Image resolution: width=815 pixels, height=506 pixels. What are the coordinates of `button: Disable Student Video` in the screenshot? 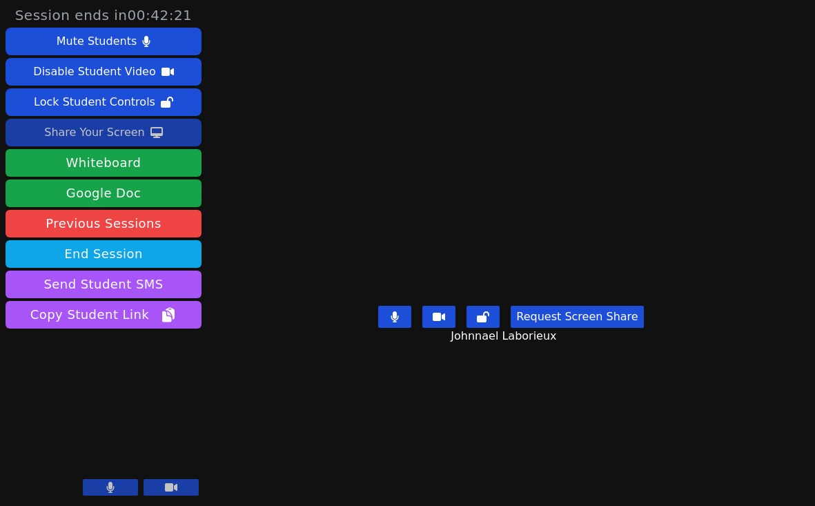 It's located at (103, 72).